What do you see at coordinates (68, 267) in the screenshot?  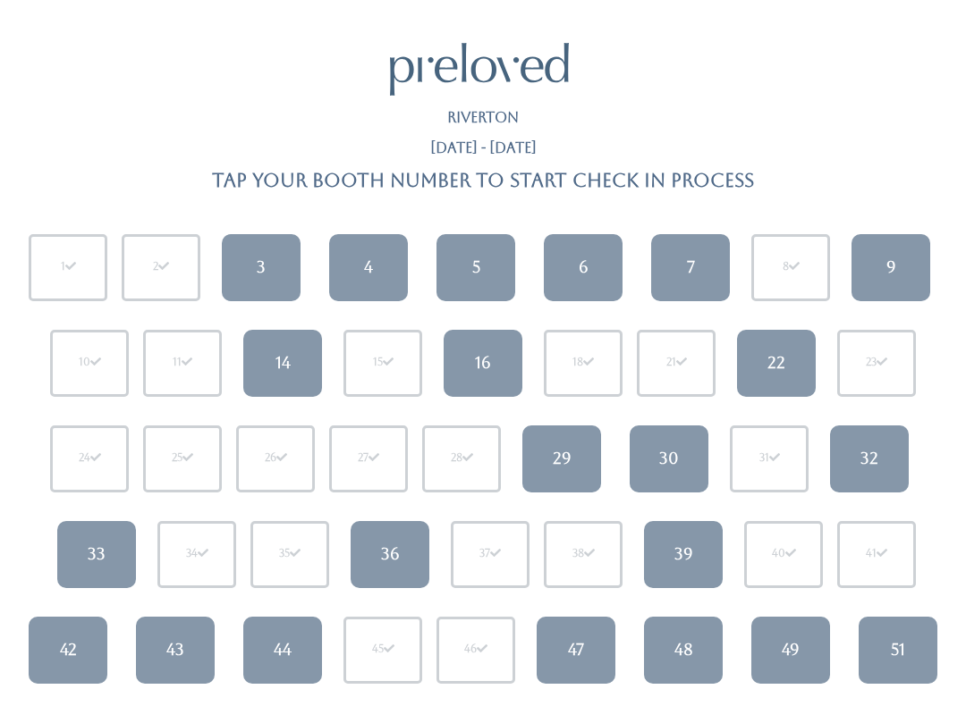 I see `div: 1` at bounding box center [68, 267].